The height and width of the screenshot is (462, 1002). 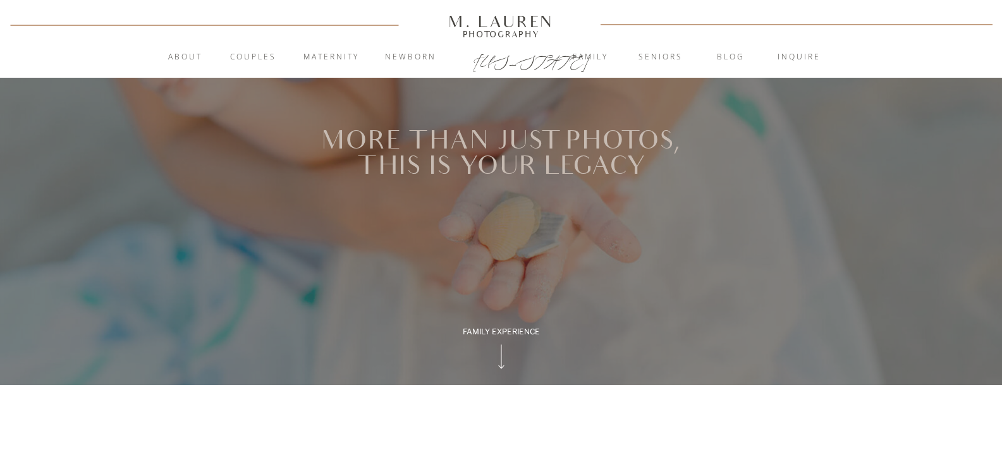 I want to click on a: Couples, so click(x=254, y=58).